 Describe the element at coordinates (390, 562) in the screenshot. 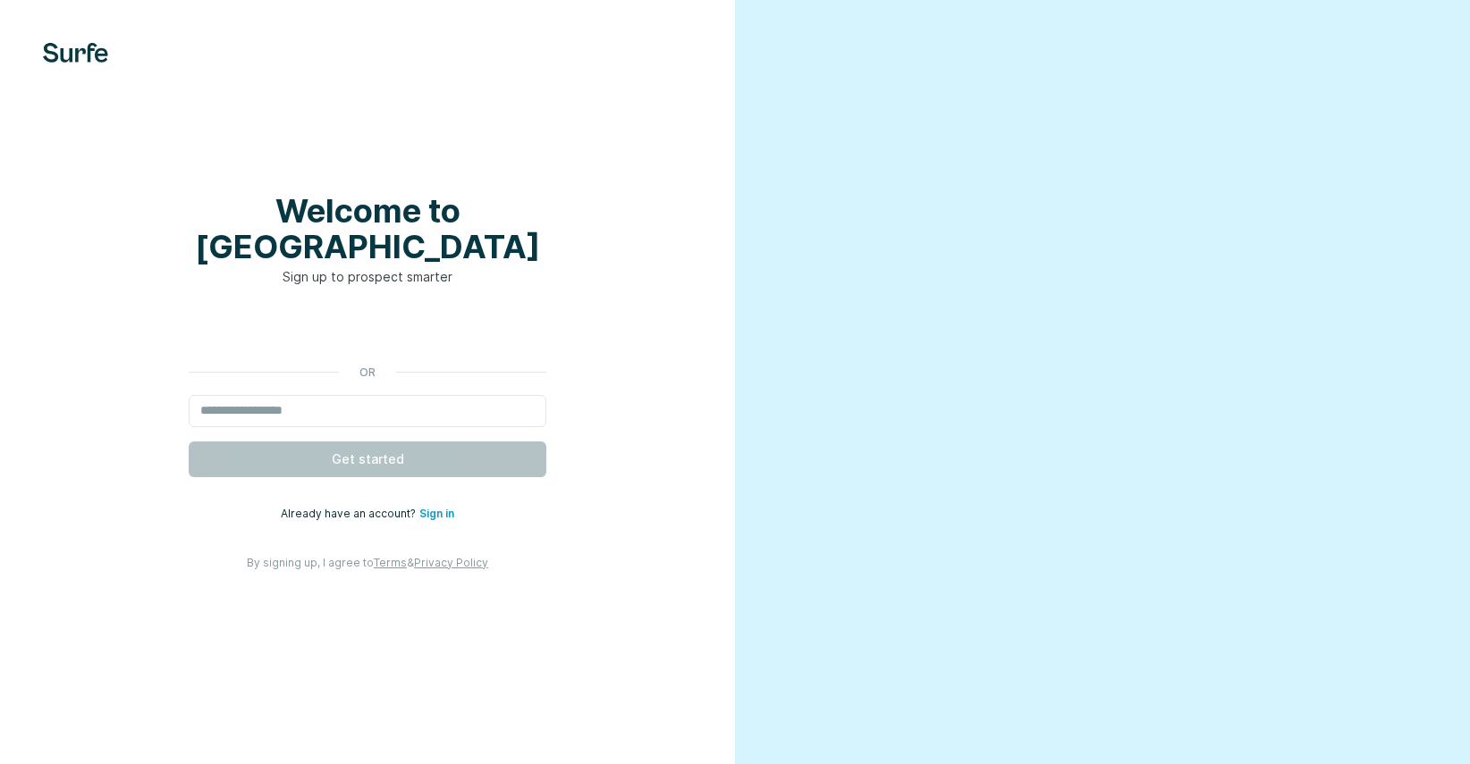

I see `a: Terms` at that location.